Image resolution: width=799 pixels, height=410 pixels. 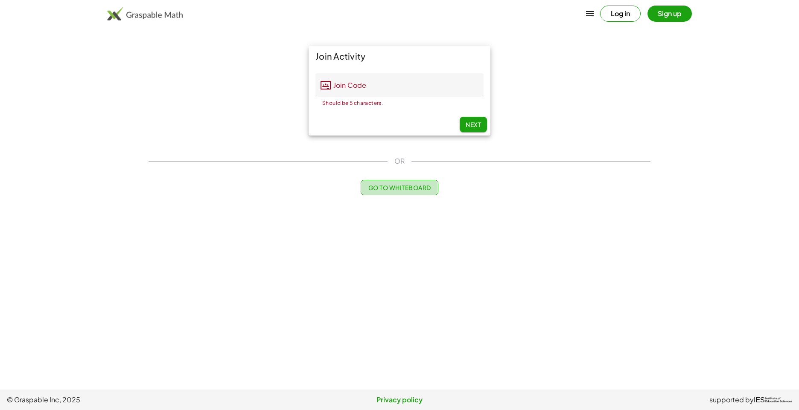 What do you see at coordinates (731, 400) in the screenshot?
I see `span: supported by` at bounding box center [731, 400].